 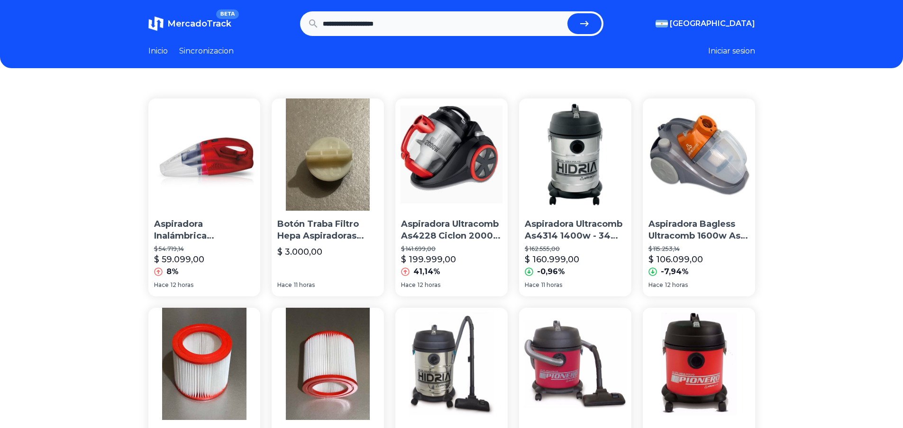 What do you see at coordinates (575, 364) in the screenshot?
I see `img: Aspiradora Ultracomb As4310 Agua Polvo 1400 Watts 24lts` at bounding box center [575, 364].